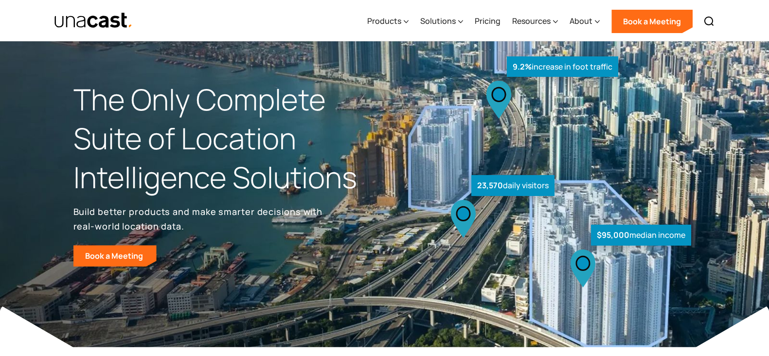  I want to click on img: Unacast text logo, so click(93, 20).